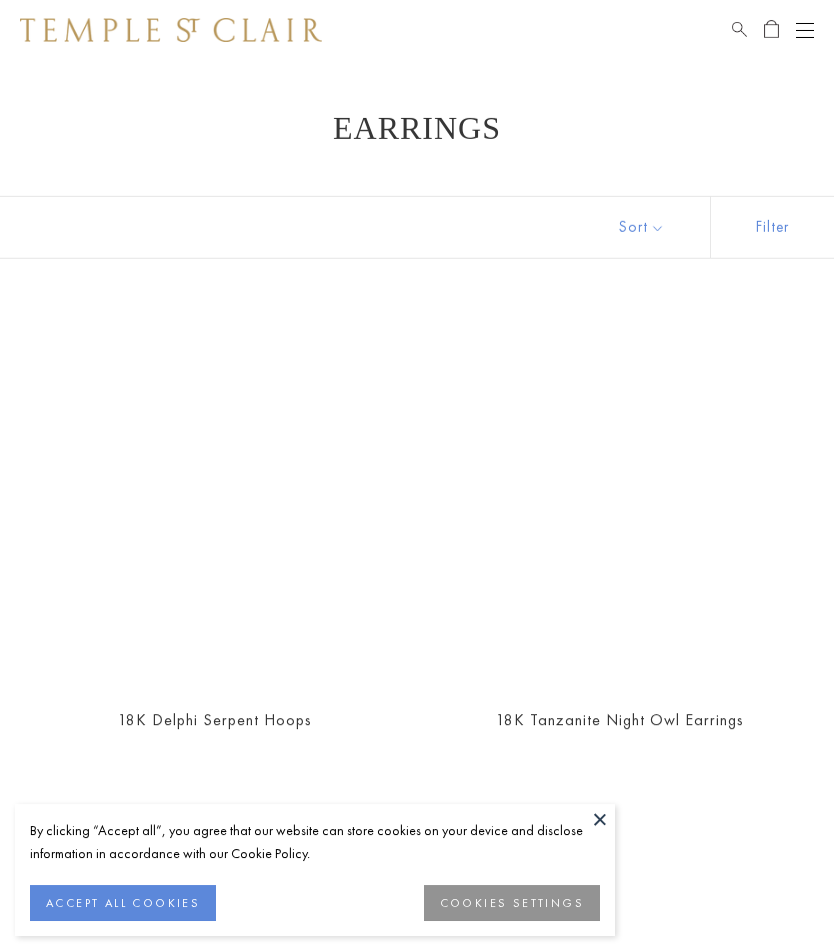  Describe the element at coordinates (123, 904) in the screenshot. I see `button: ACCEPT ALL COOKIES` at that location.